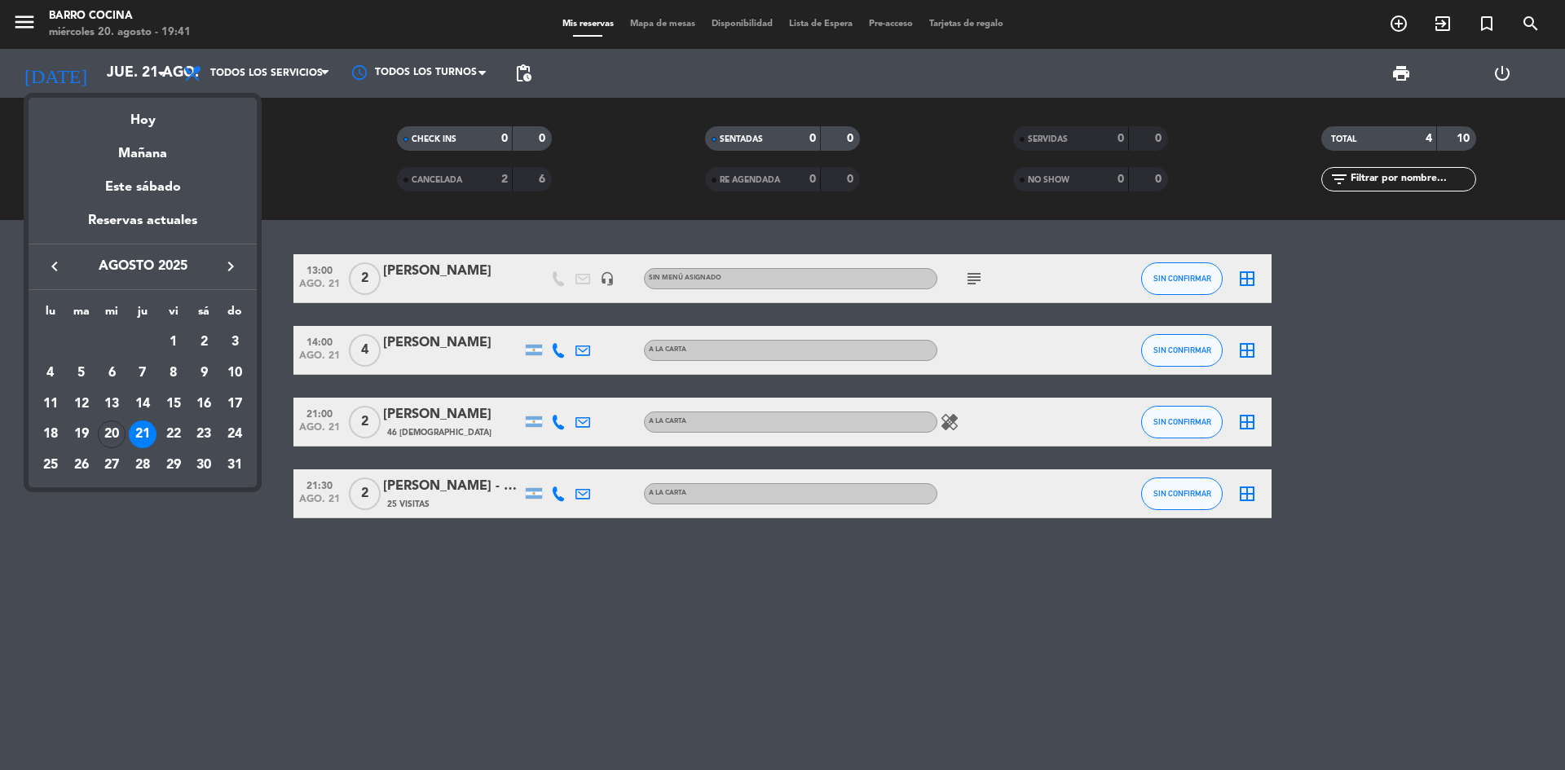  I want to click on div: 3, so click(235, 342).